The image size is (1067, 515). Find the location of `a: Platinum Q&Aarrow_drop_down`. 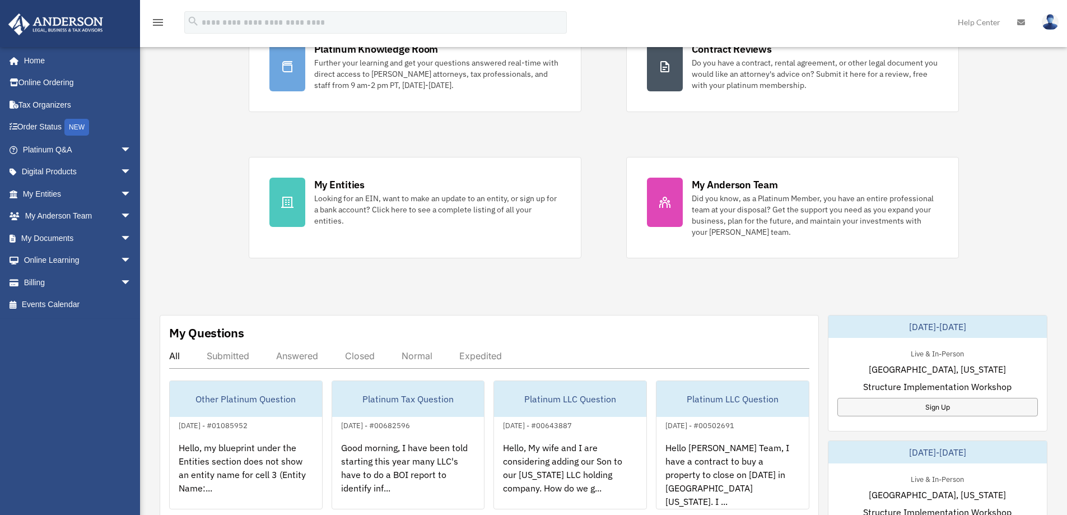

a: Platinum Q&Aarrow_drop_down is located at coordinates (78, 150).